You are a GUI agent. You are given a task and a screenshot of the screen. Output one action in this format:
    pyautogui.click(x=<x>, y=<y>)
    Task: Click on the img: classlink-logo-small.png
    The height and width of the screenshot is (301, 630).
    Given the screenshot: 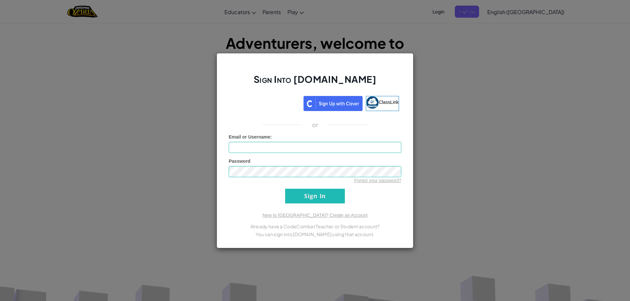 What is the action you would take?
    pyautogui.click(x=372, y=103)
    